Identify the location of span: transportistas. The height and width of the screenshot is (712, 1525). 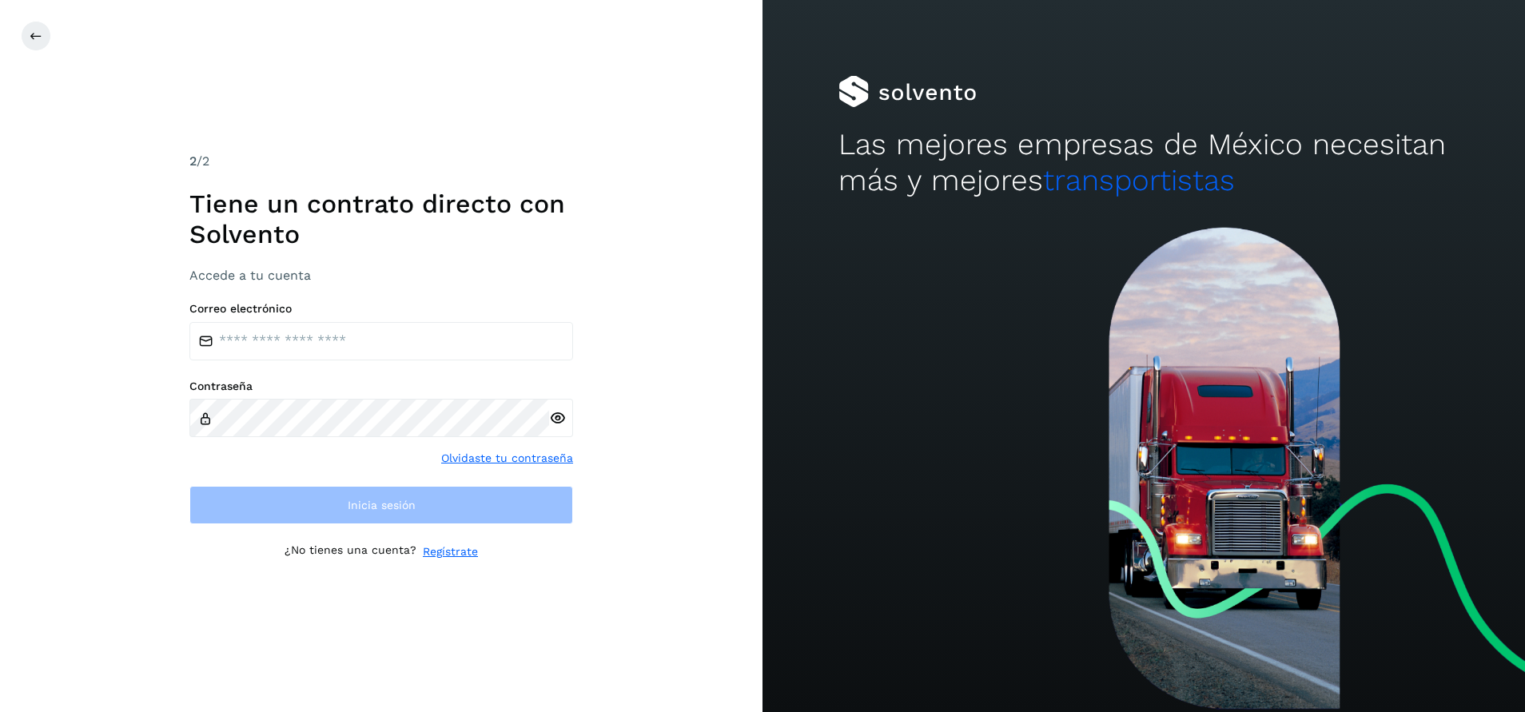
(1139, 180).